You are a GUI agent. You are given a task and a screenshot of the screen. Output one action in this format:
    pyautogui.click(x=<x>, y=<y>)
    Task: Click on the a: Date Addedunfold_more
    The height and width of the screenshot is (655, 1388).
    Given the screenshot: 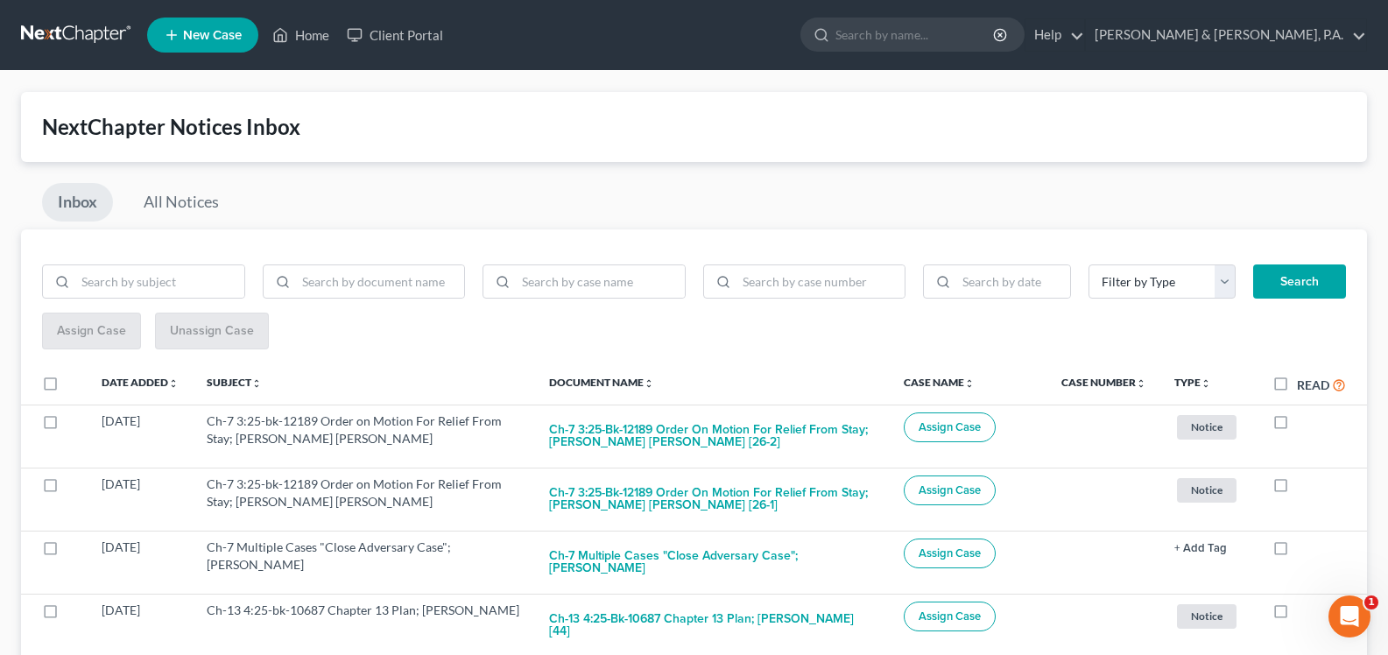 What is the action you would take?
    pyautogui.click(x=140, y=382)
    